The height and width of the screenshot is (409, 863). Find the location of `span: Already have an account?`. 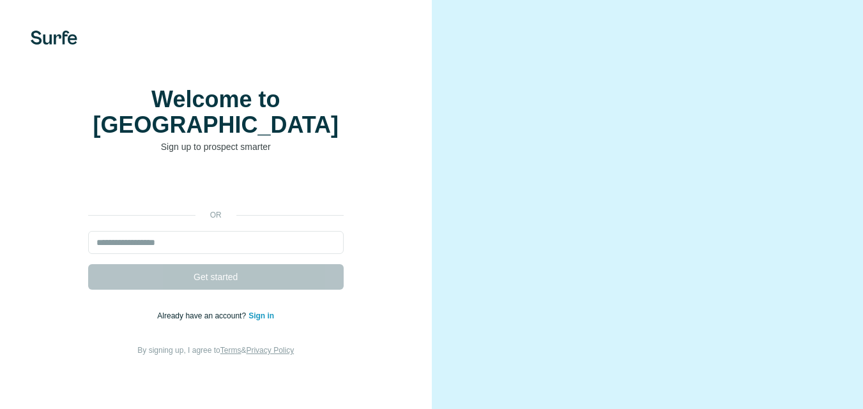

span: Already have an account? is located at coordinates (203, 316).